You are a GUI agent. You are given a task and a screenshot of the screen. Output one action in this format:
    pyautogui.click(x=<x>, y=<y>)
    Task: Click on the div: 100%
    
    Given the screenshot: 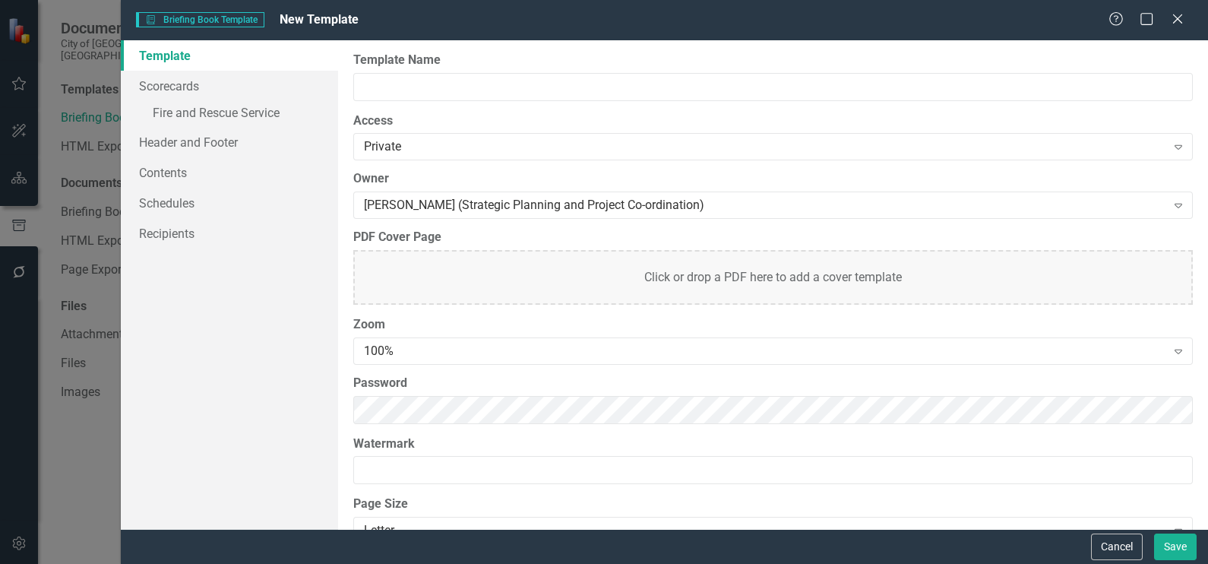 What is the action you would take?
    pyautogui.click(x=765, y=351)
    